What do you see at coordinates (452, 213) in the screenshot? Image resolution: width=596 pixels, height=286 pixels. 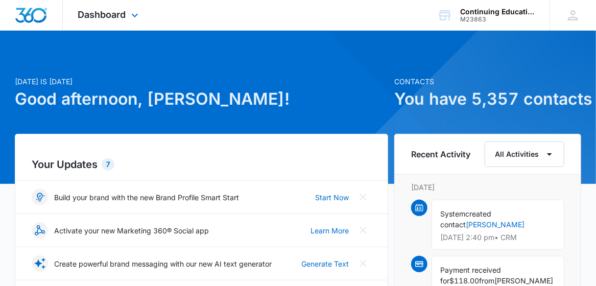 I see `span: System` at bounding box center [452, 213].